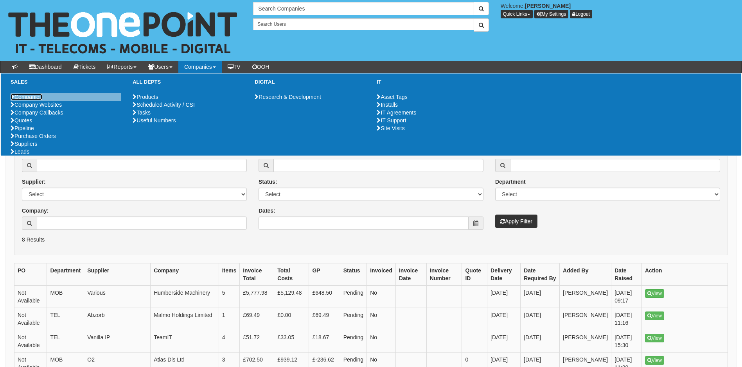  Describe the element at coordinates (117, 297) in the screenshot. I see `td: Various` at that location.